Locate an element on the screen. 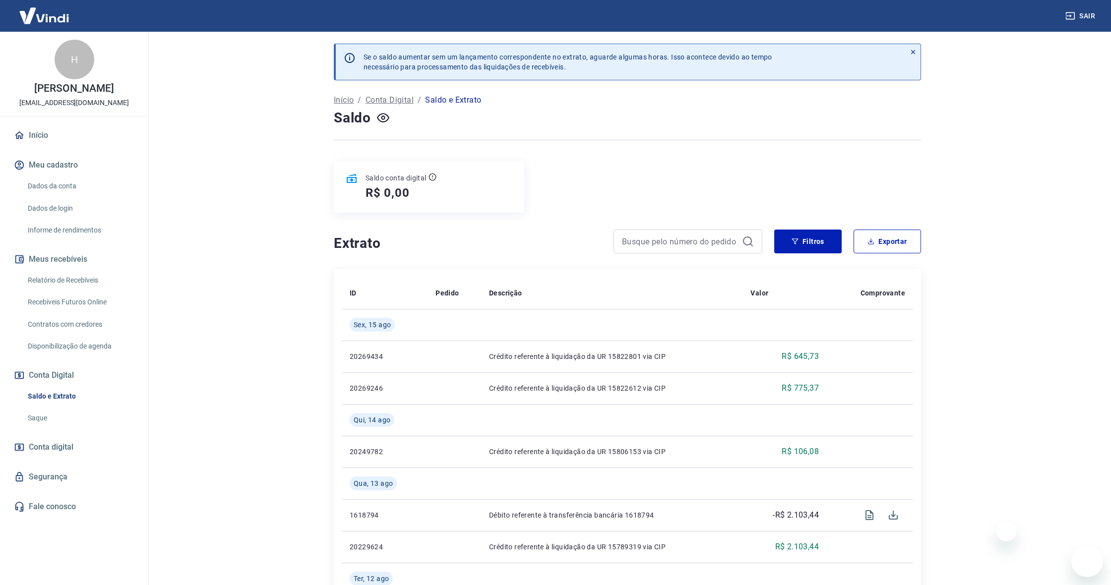 The width and height of the screenshot is (1111, 585). a: Dados da conta is located at coordinates (80, 186).